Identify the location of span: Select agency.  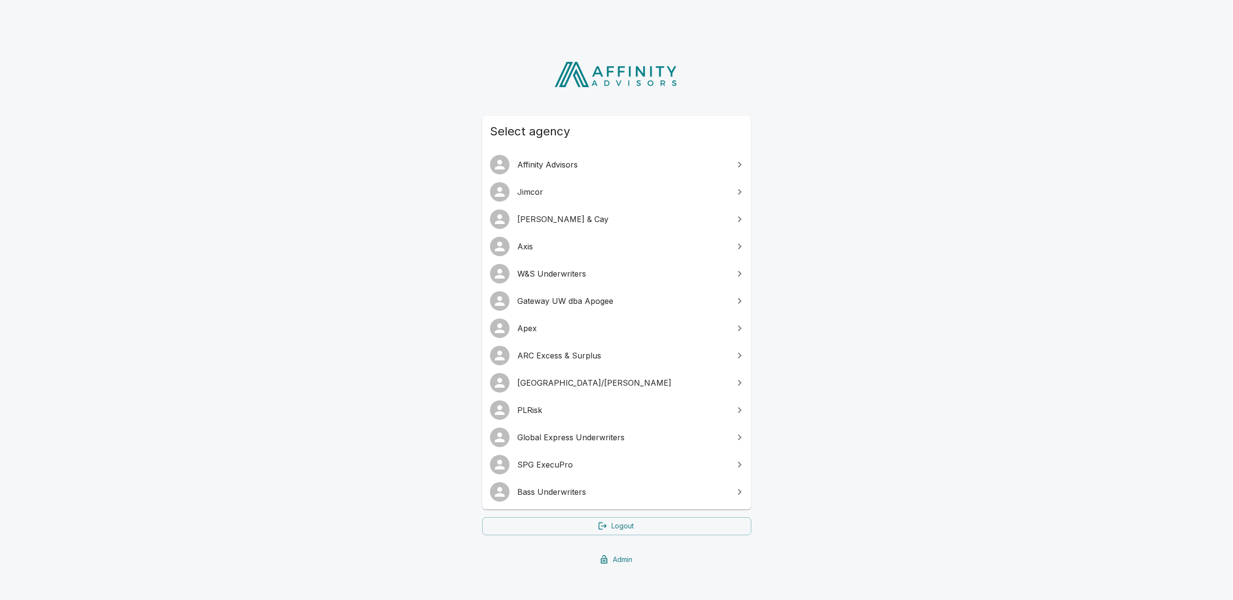
(617, 132).